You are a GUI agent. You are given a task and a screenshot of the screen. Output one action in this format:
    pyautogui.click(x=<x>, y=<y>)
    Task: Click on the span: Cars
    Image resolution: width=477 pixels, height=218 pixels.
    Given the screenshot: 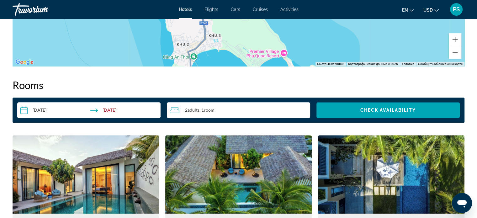 What is the action you would take?
    pyautogui.click(x=236, y=9)
    